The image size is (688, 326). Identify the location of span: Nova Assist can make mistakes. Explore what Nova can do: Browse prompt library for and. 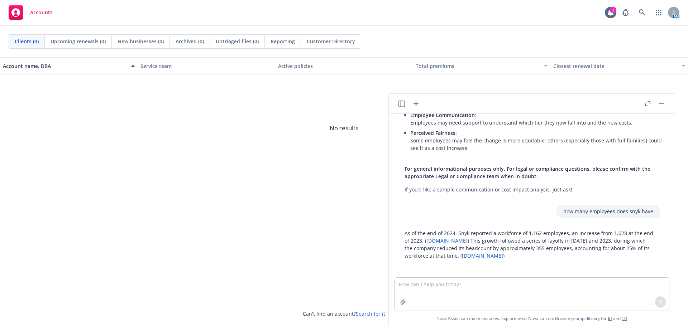
(532, 319).